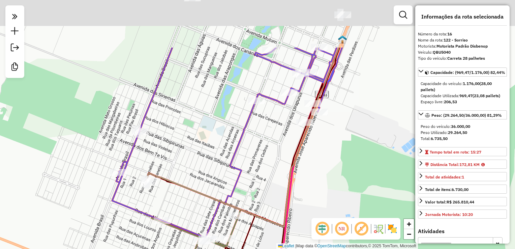  Describe the element at coordinates (286, 246) in the screenshot. I see `a: Leaflet` at that location.